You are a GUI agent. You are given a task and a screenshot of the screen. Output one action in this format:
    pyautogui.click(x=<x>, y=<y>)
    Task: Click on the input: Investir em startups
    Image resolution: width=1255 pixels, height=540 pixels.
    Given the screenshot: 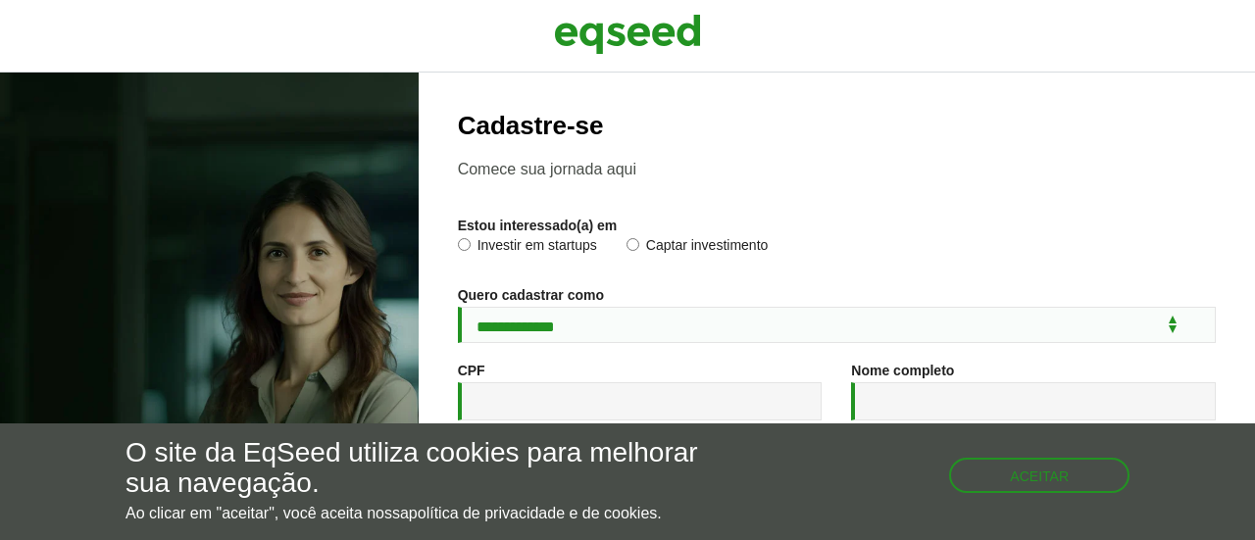 What is the action you would take?
    pyautogui.click(x=464, y=244)
    